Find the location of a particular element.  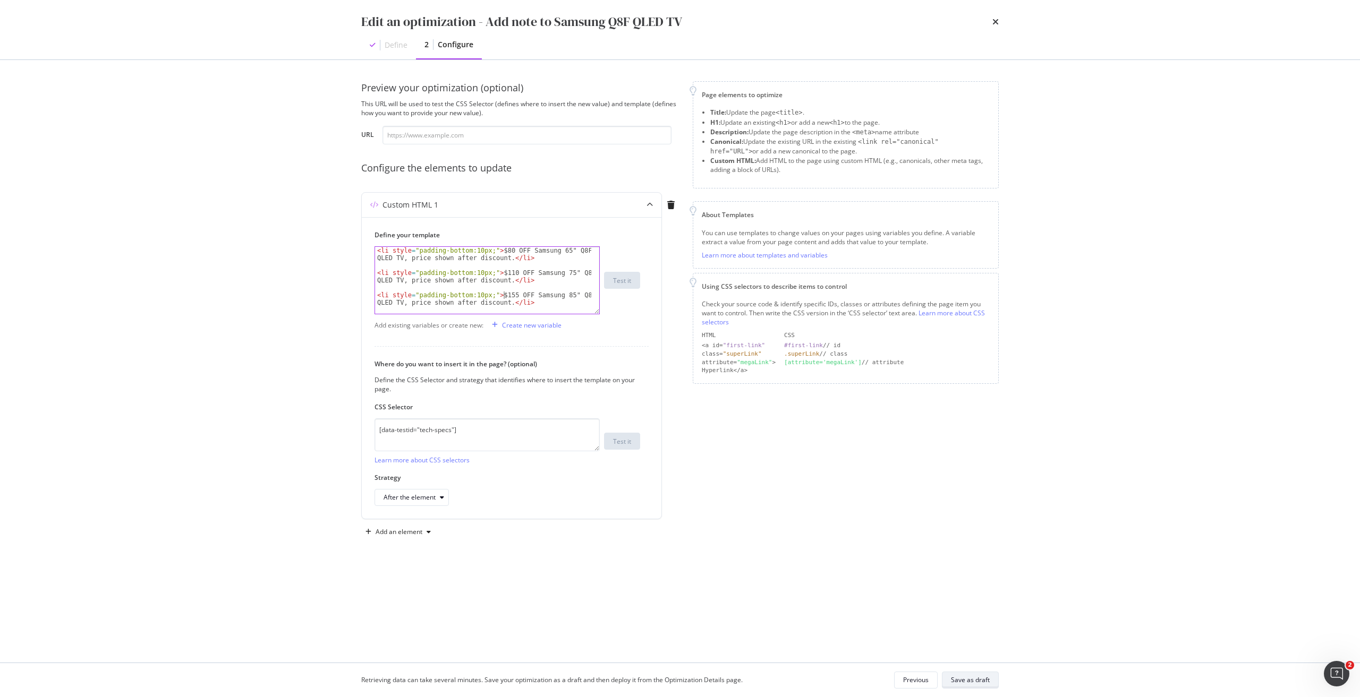

strong: H1: is located at coordinates (715, 122).